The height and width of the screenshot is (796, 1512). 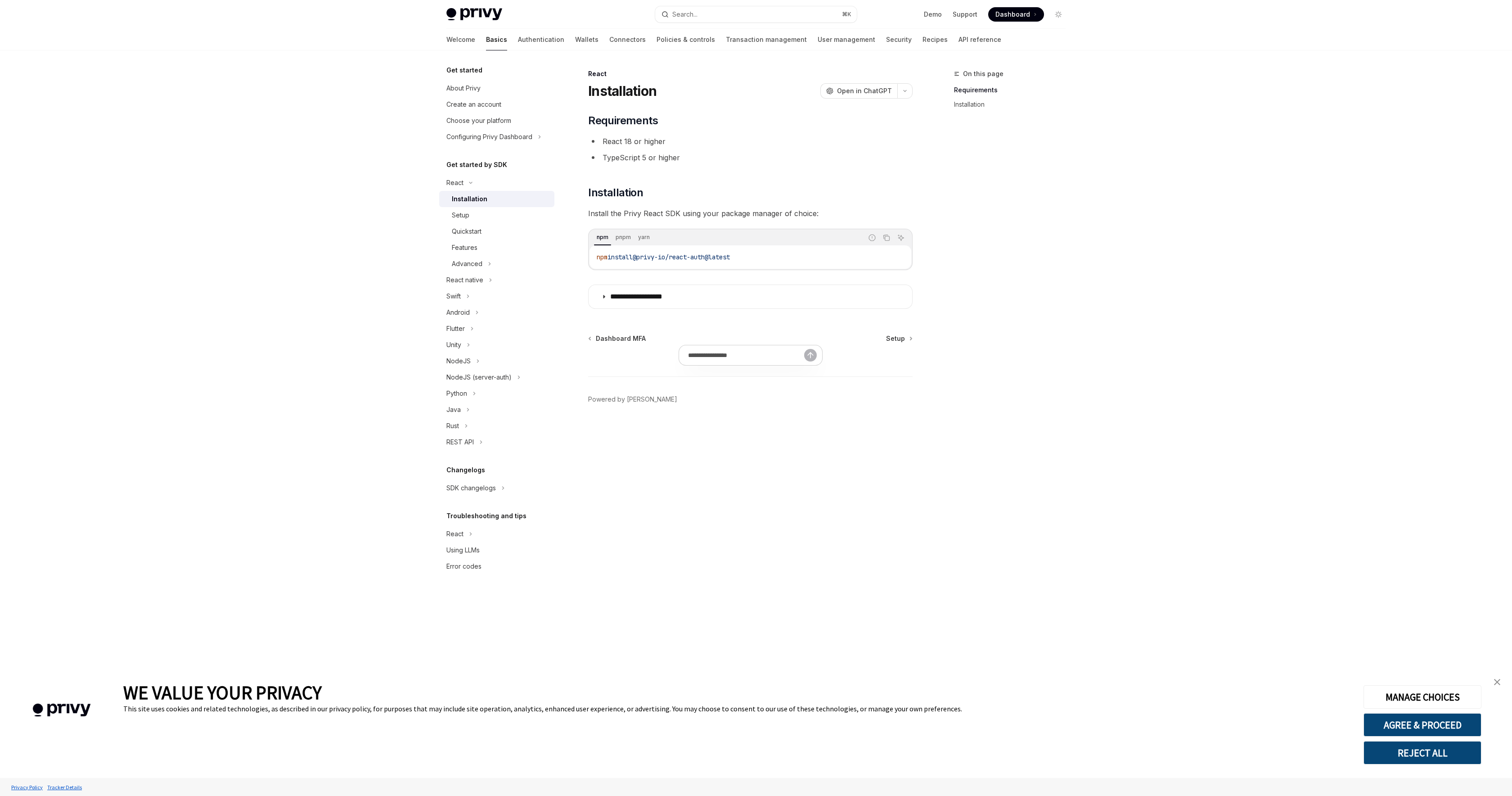 What do you see at coordinates (453, 296) in the screenshot?
I see `div: Swift` at bounding box center [453, 296].